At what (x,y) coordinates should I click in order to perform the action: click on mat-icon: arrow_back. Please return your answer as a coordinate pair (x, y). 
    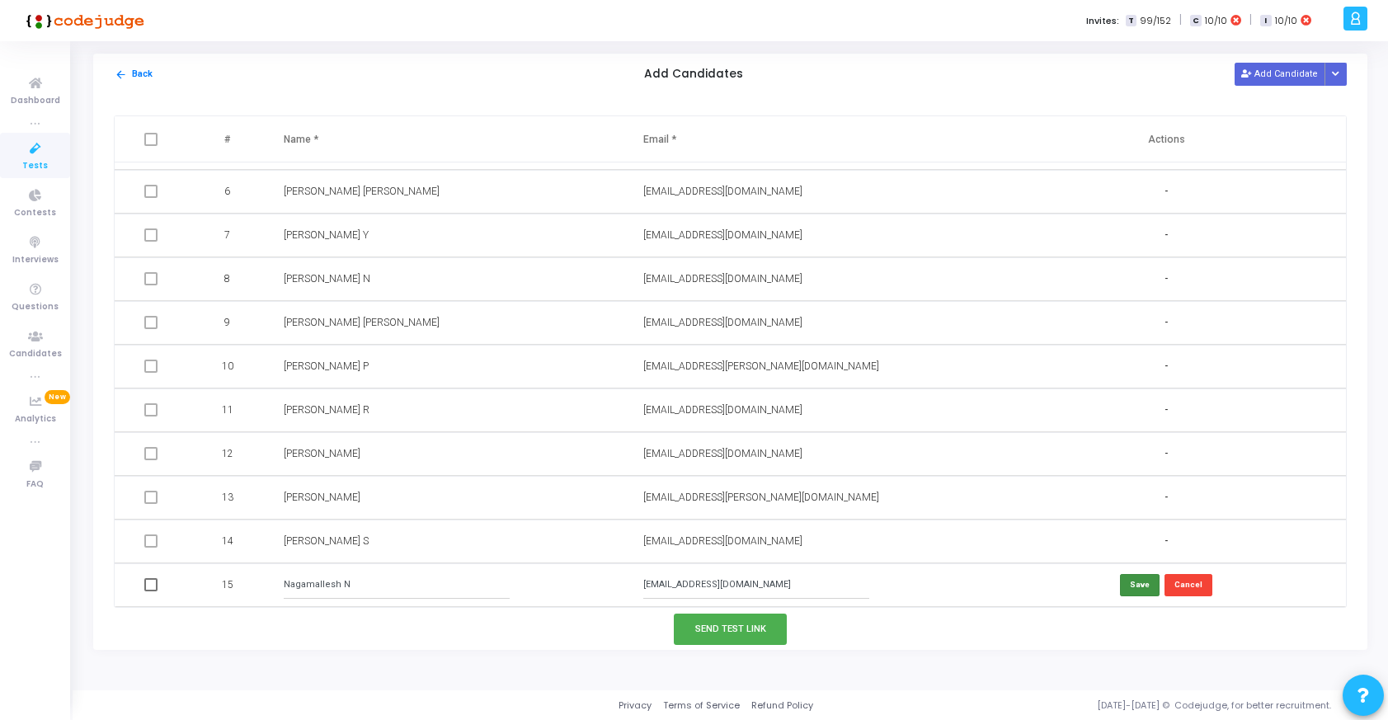
    Looking at the image, I should click on (120, 74).